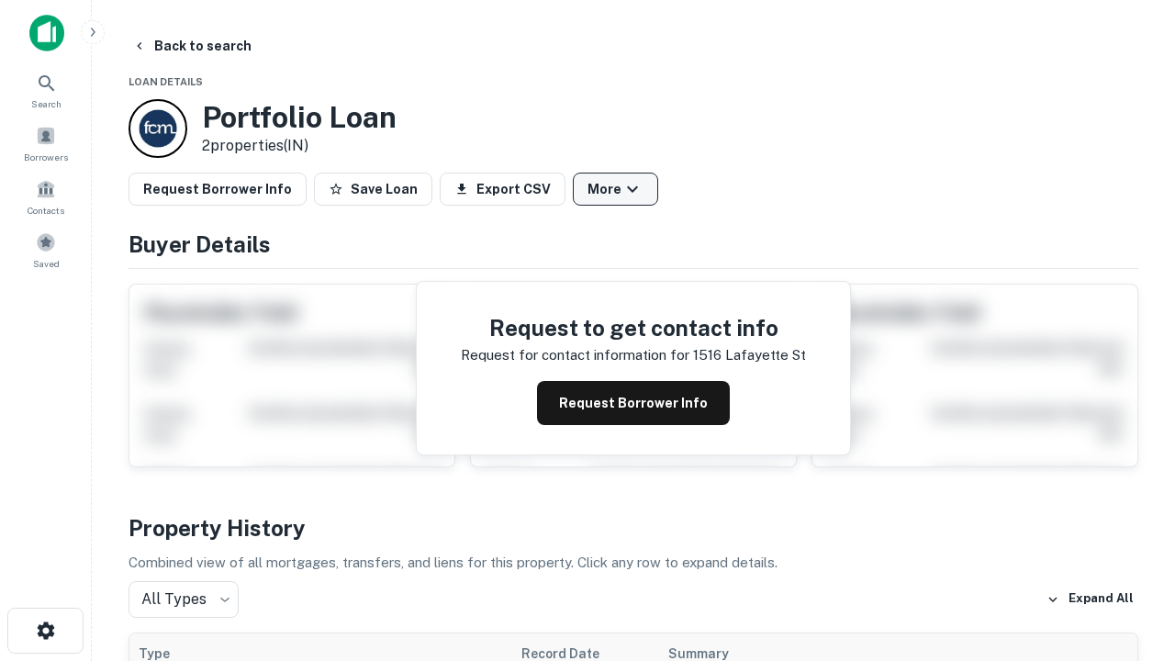 The image size is (1175, 661). I want to click on div: Saved, so click(46, 250).